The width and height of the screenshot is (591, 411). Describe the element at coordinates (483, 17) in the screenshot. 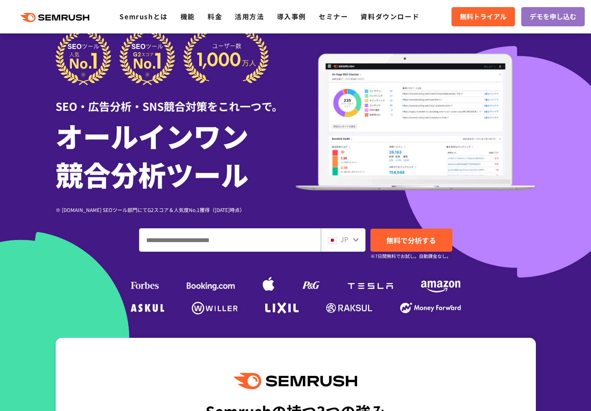

I see `span: 無料トライアル` at that location.